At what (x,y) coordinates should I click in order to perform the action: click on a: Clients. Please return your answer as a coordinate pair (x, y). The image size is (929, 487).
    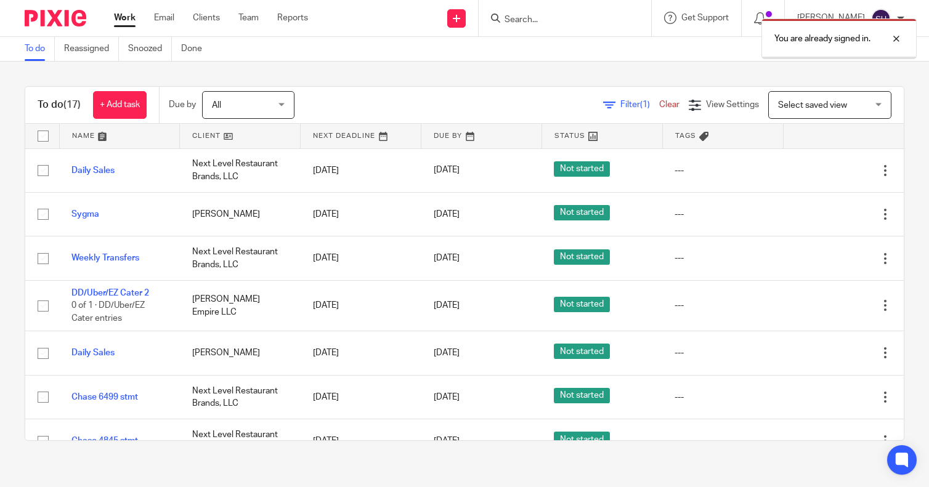
    Looking at the image, I should click on (206, 18).